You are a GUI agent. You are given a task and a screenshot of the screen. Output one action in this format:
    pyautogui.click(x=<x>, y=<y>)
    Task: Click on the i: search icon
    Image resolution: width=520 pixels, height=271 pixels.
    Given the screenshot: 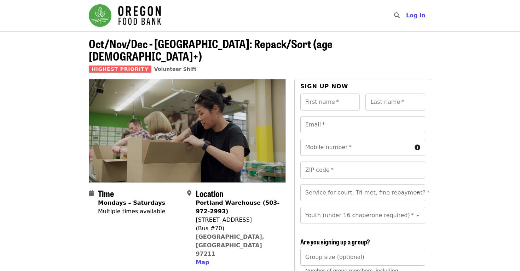 What is the action you would take?
    pyautogui.click(x=397, y=15)
    